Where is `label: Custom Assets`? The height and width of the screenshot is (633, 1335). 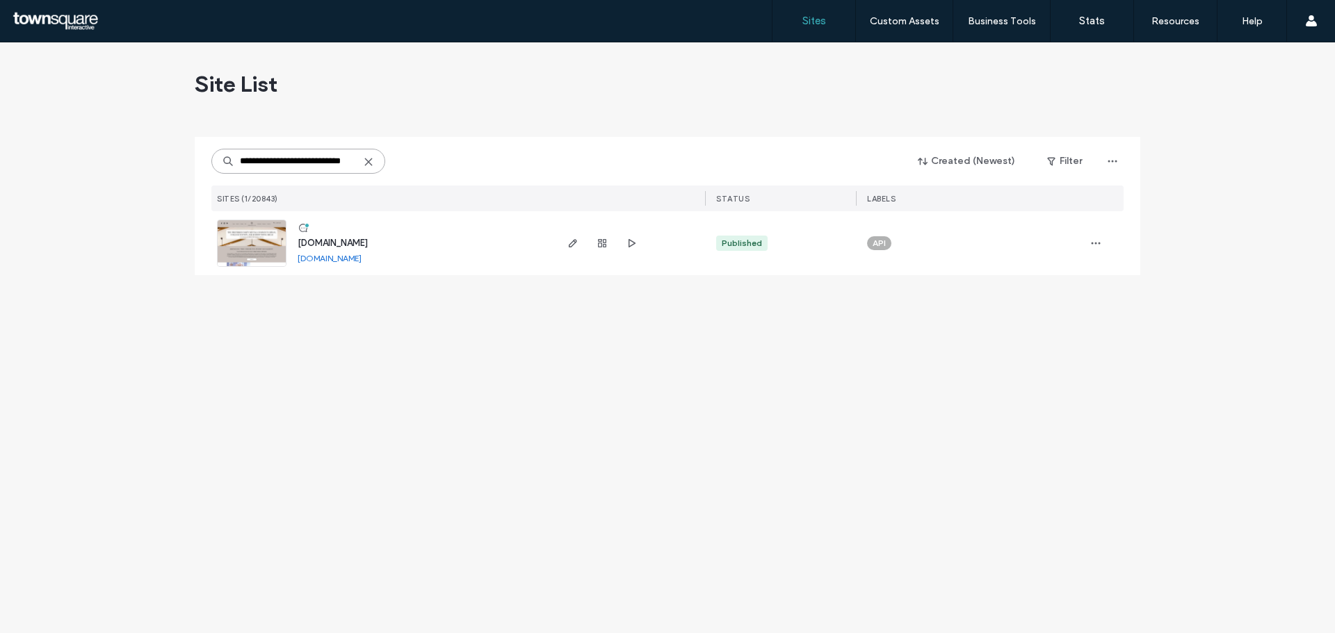 label: Custom Assets is located at coordinates (905, 21).